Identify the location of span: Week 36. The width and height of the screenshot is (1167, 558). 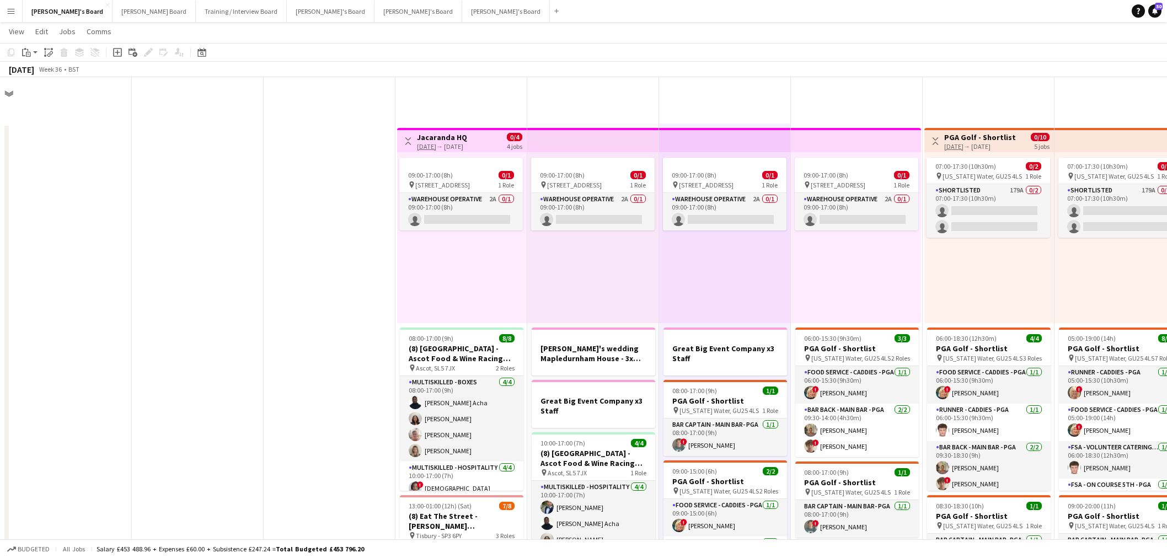
(50, 69).